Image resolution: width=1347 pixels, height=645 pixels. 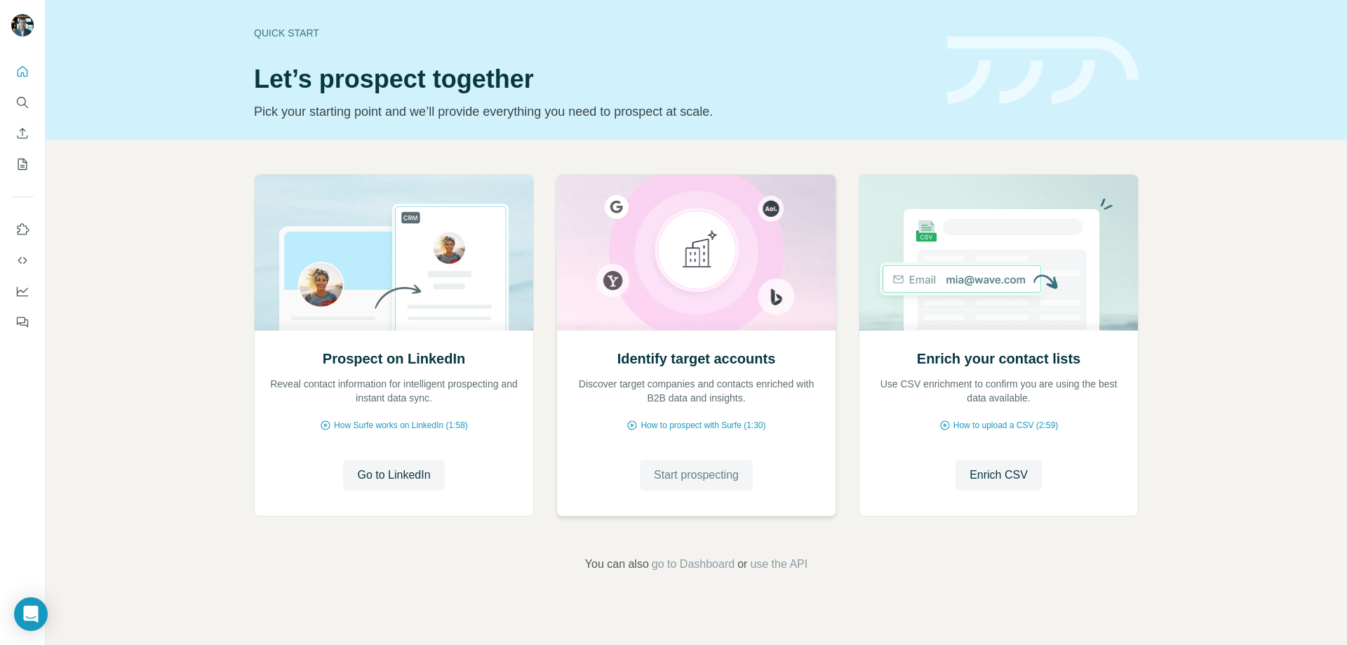 I want to click on span: or, so click(x=742, y=564).